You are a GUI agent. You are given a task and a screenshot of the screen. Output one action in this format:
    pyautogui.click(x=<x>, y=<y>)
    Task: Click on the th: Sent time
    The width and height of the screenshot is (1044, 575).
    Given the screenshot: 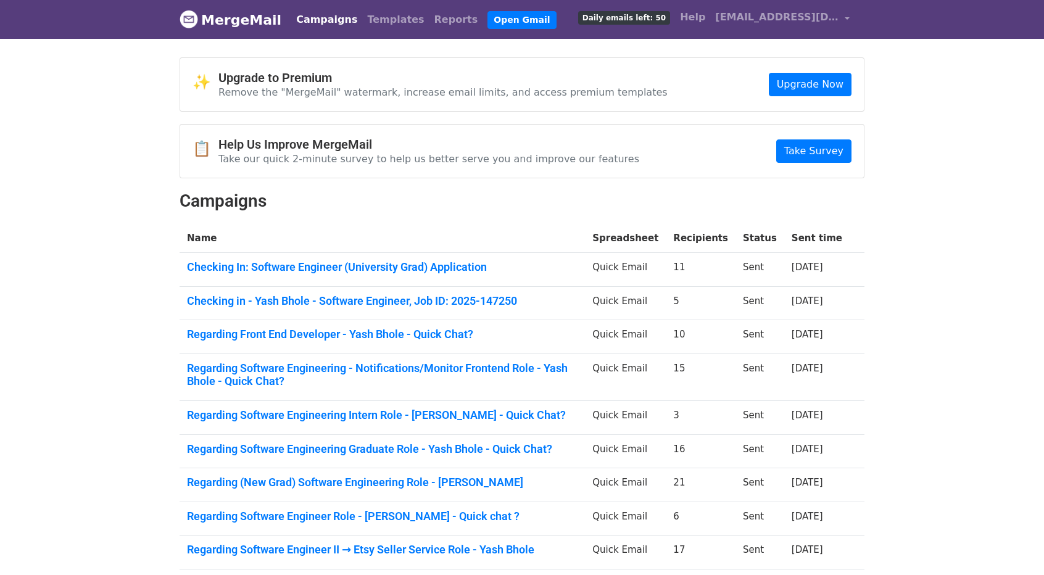 What is the action you would take?
    pyautogui.click(x=817, y=238)
    